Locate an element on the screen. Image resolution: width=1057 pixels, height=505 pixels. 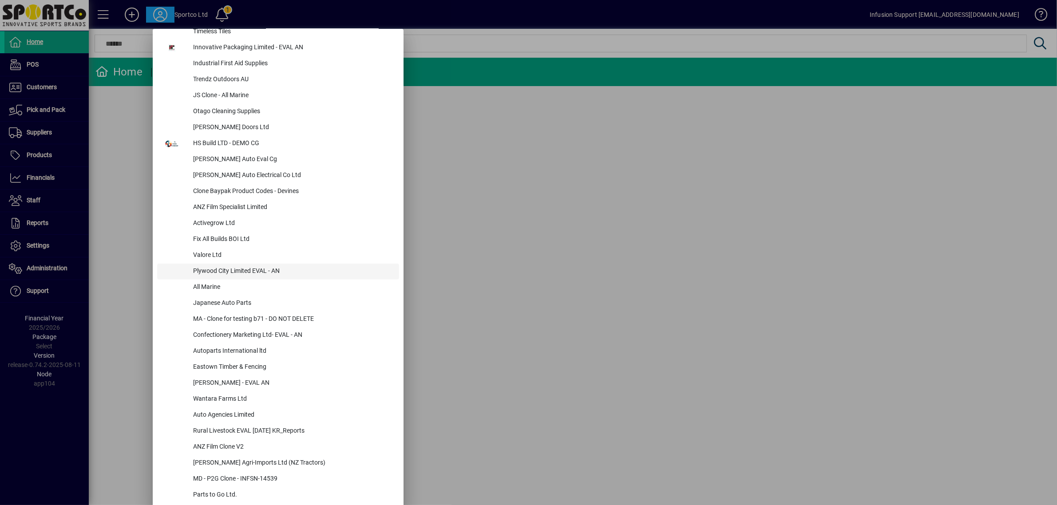
button: Autoparts International ltd is located at coordinates (278, 352).